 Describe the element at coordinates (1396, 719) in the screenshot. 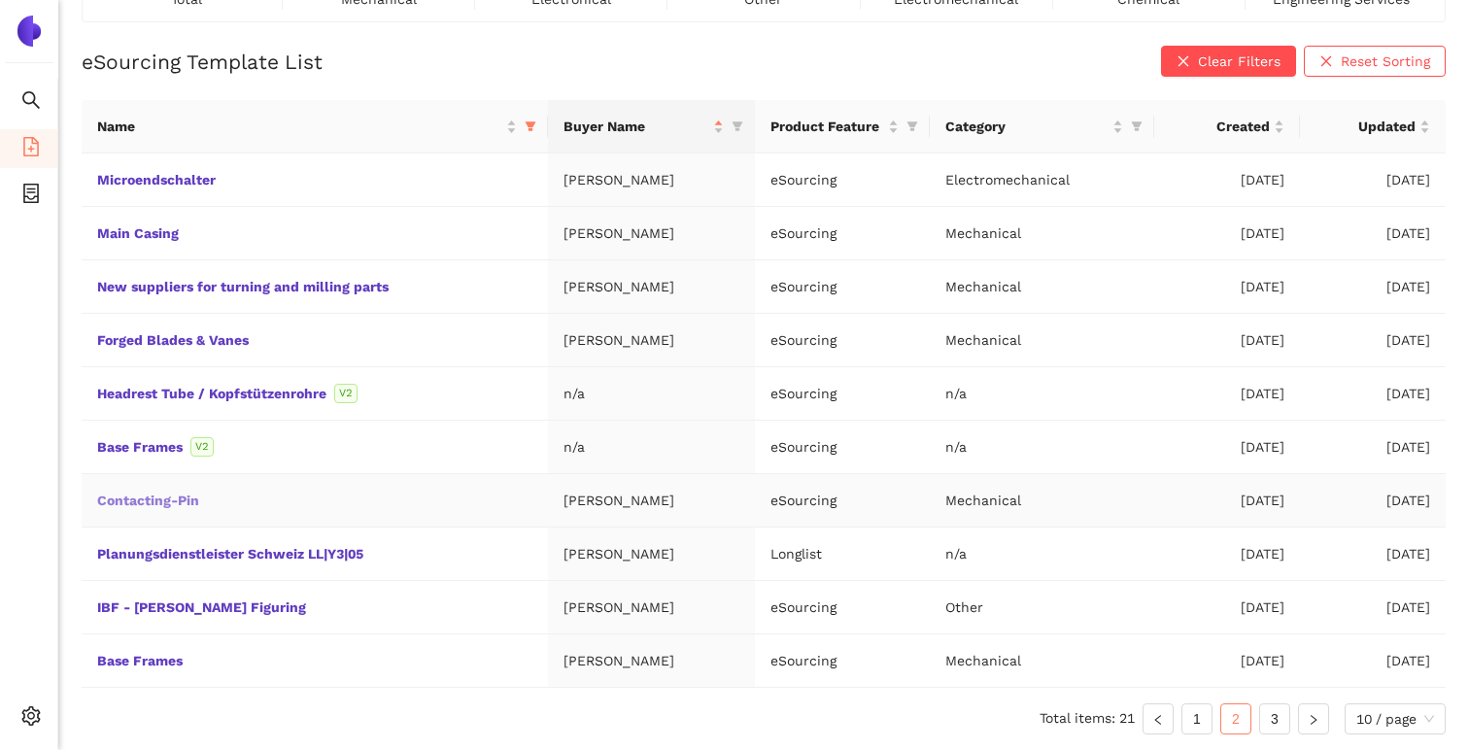

I see `div: Page Size` at that location.